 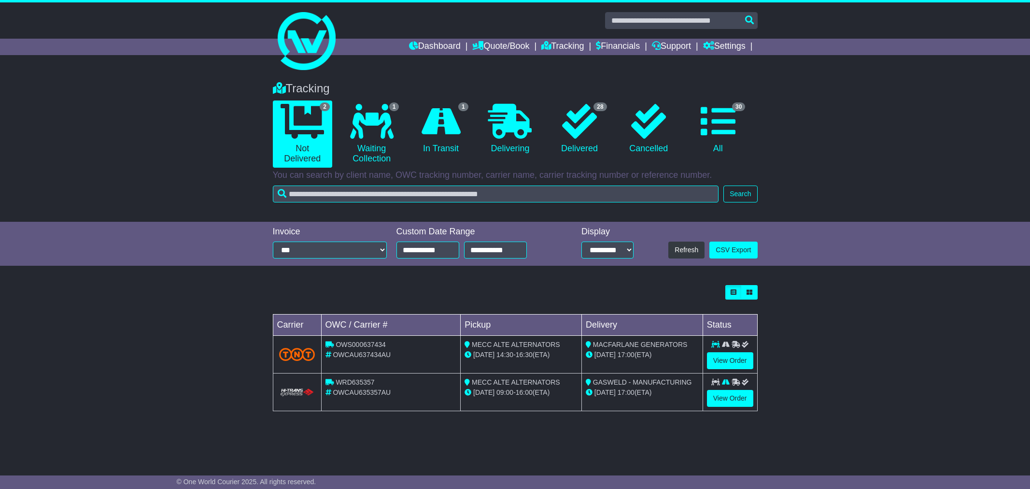 I want to click on td: Carrier, so click(x=297, y=325).